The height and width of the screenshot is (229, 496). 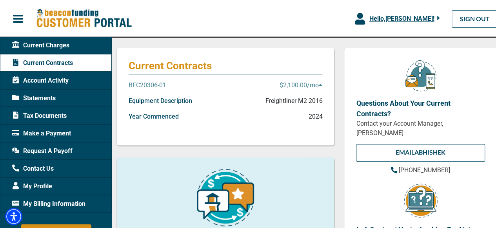 I want to click on span: Request A Payoff, so click(x=42, y=150).